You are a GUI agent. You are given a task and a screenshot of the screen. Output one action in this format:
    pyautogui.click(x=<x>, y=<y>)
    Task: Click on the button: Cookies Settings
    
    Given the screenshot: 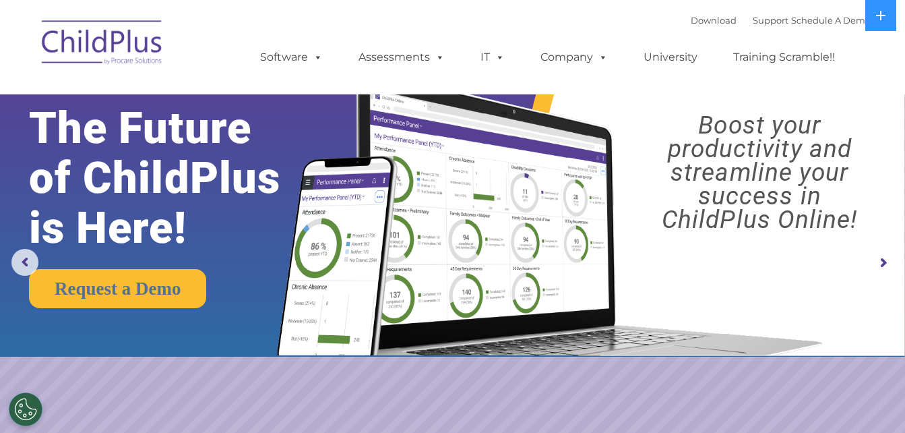 What is the action you would take?
    pyautogui.click(x=26, y=409)
    